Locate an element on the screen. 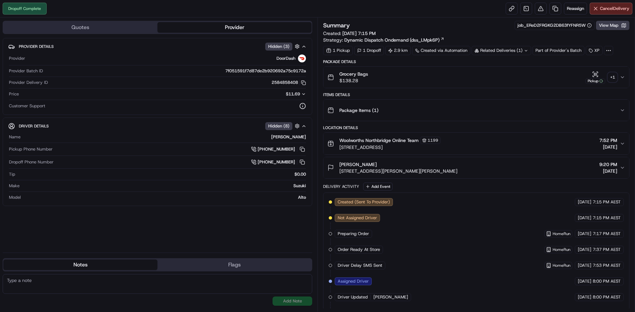  button: Notes is located at coordinates (80, 265).